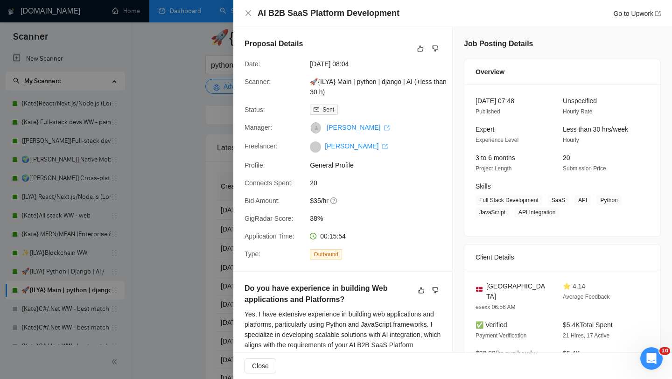  I want to click on span: Profile:, so click(255, 165).